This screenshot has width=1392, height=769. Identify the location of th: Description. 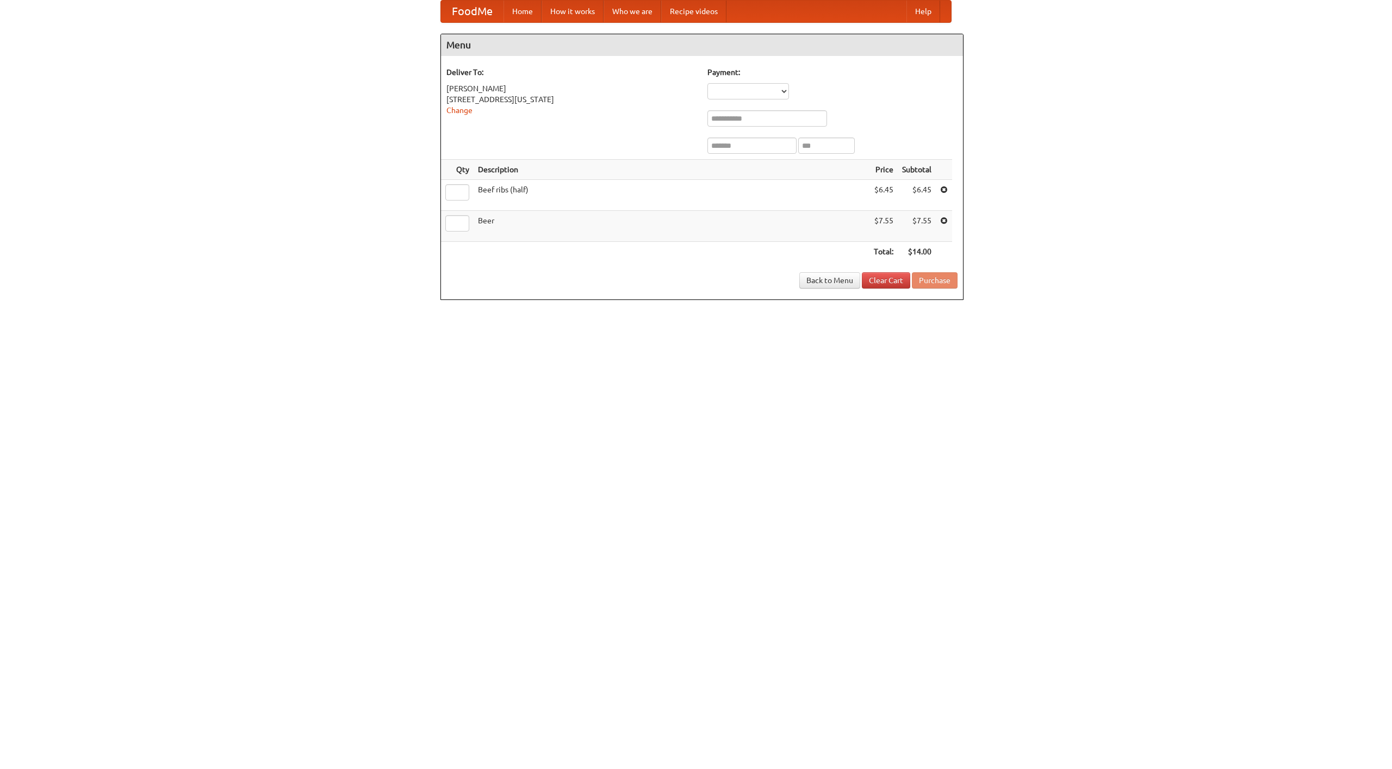
(671, 170).